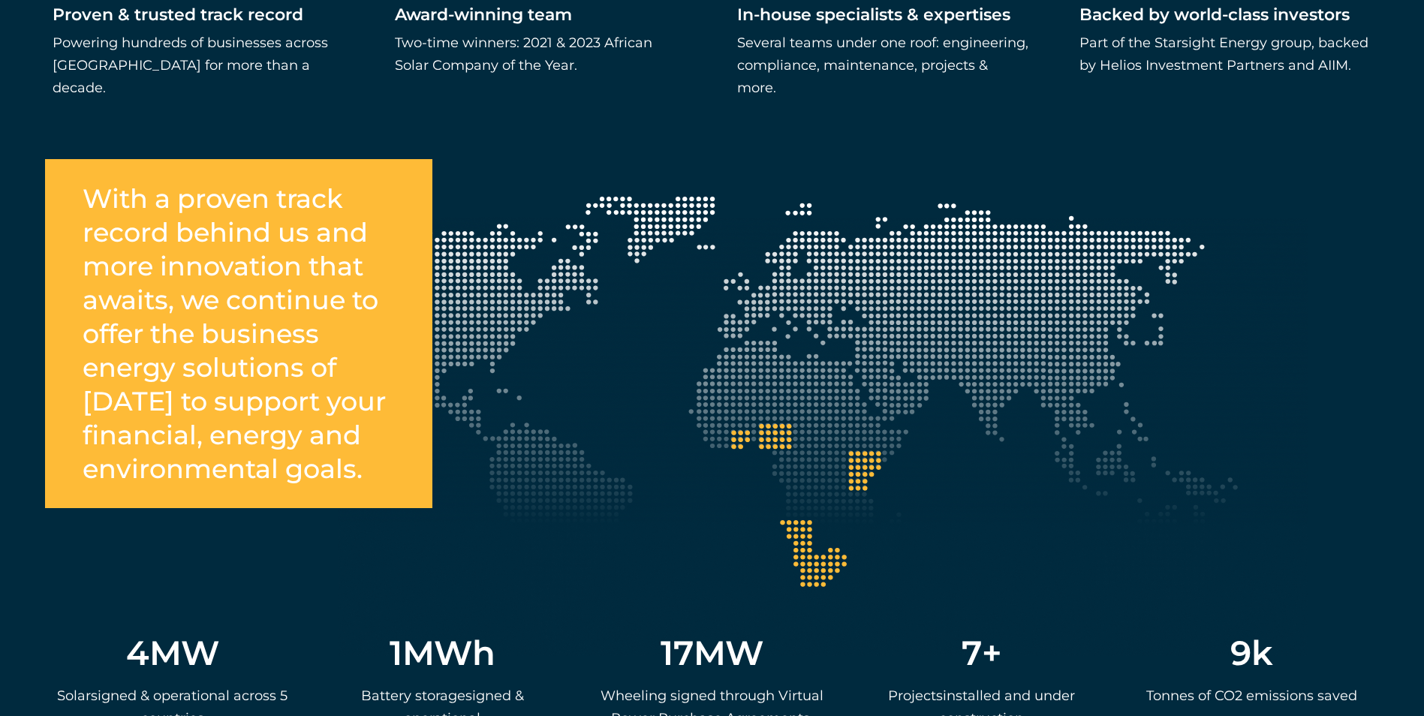 The image size is (1424, 716). Describe the element at coordinates (1149, 696) in the screenshot. I see `span: T` at that location.